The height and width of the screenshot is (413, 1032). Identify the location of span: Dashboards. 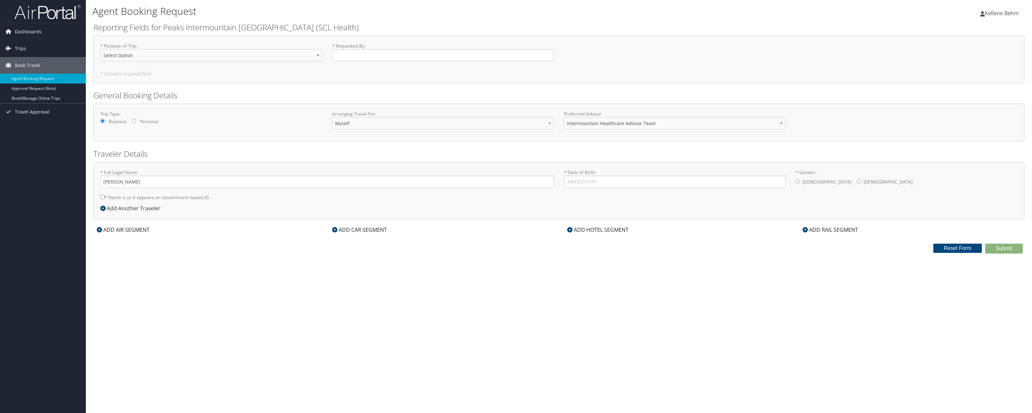
(28, 32).